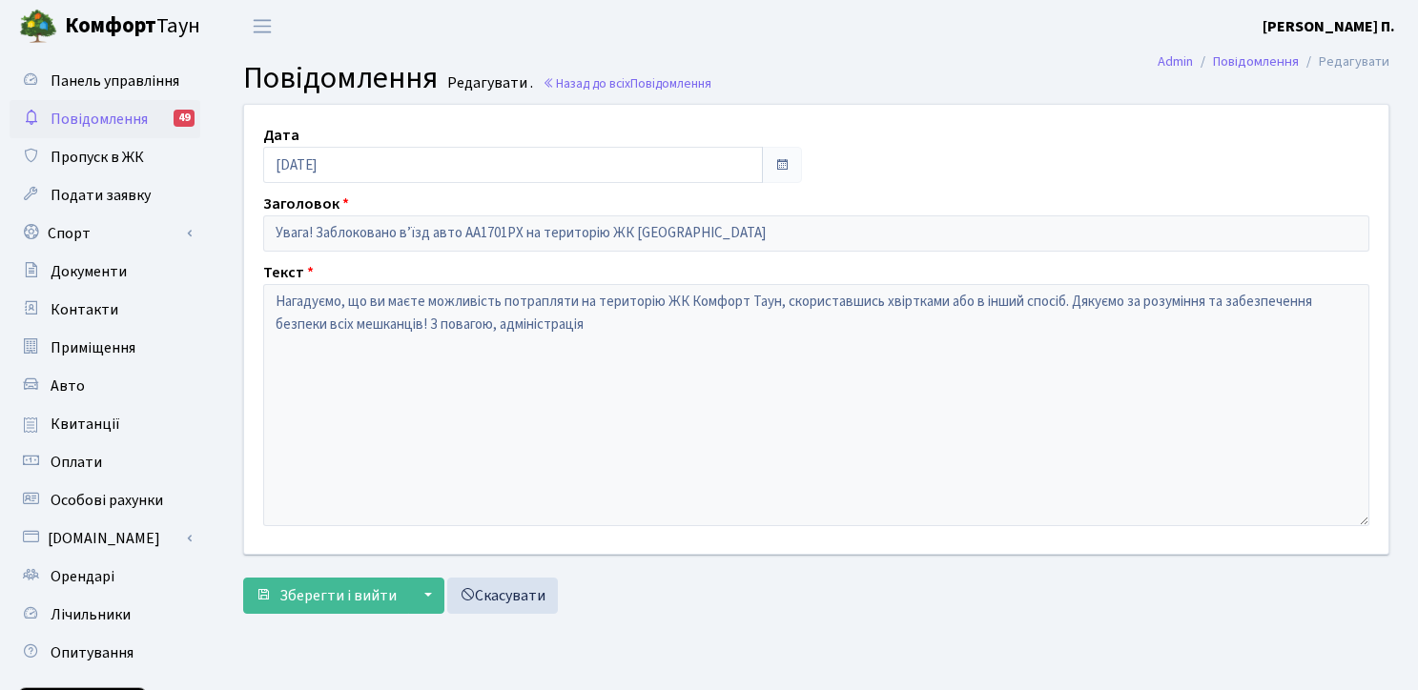  Describe the element at coordinates (105, 653) in the screenshot. I see `a: Опитування` at that location.